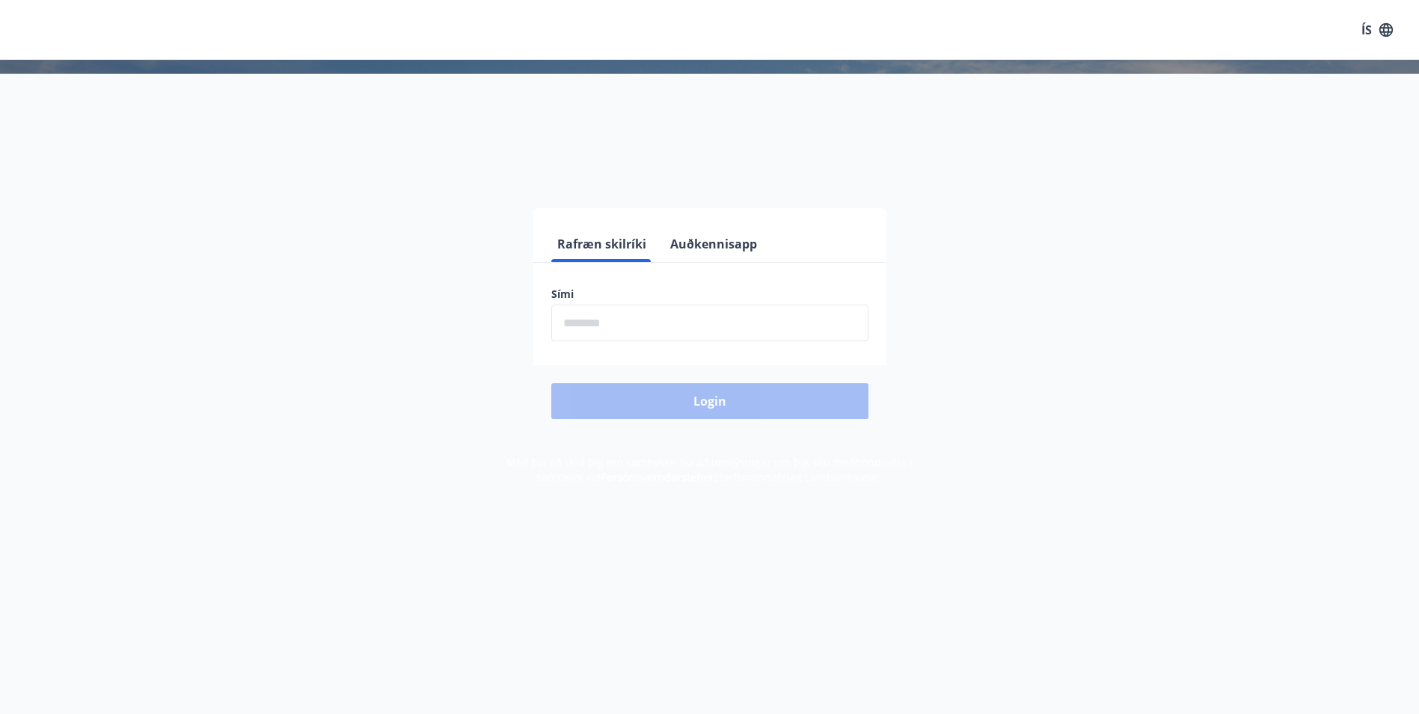  Describe the element at coordinates (710, 118) in the screenshot. I see `h1: Félagavefur, Starfsmannafélag Landsvirkjunar` at that location.